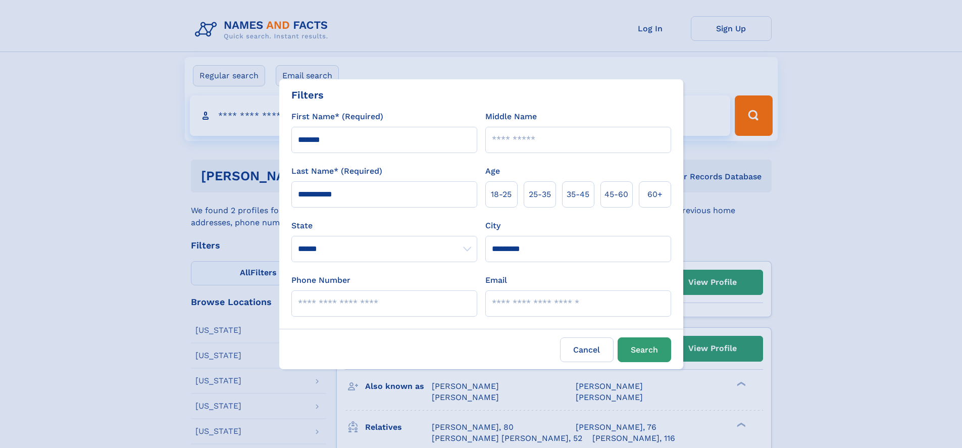 This screenshot has width=962, height=448. I want to click on label: Phone Number, so click(321, 280).